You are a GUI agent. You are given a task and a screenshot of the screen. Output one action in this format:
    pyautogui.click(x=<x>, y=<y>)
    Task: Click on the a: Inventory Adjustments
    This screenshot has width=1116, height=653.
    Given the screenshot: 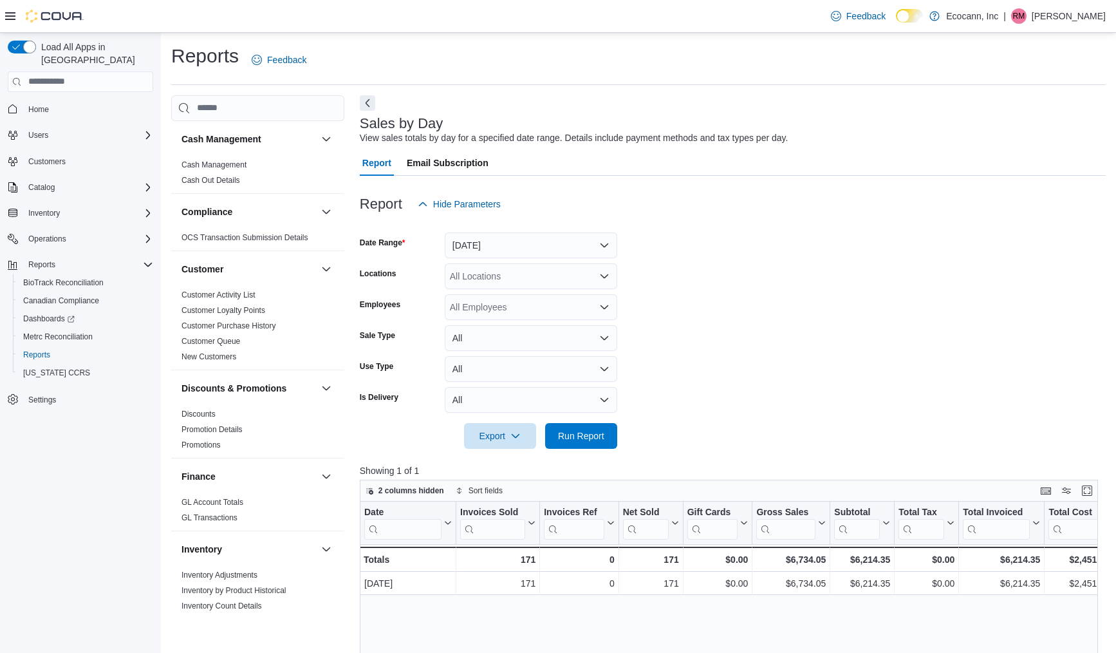 What is the action you would take?
    pyautogui.click(x=219, y=575)
    